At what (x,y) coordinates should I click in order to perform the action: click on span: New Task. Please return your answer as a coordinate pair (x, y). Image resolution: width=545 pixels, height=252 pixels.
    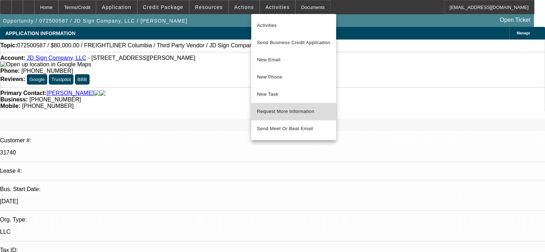
    Looking at the image, I should click on (293, 94).